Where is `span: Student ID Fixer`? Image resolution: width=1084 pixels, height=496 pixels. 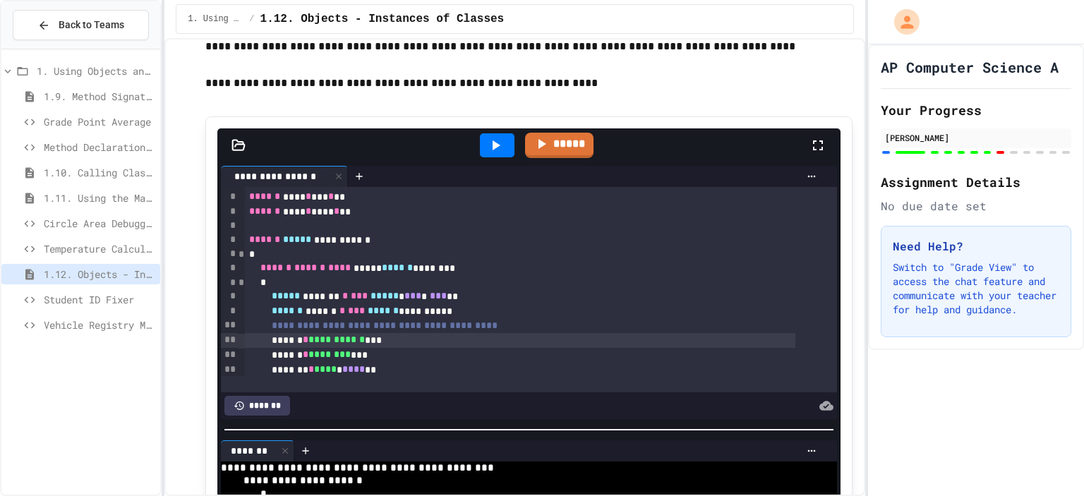 span: Student ID Fixer is located at coordinates (99, 299).